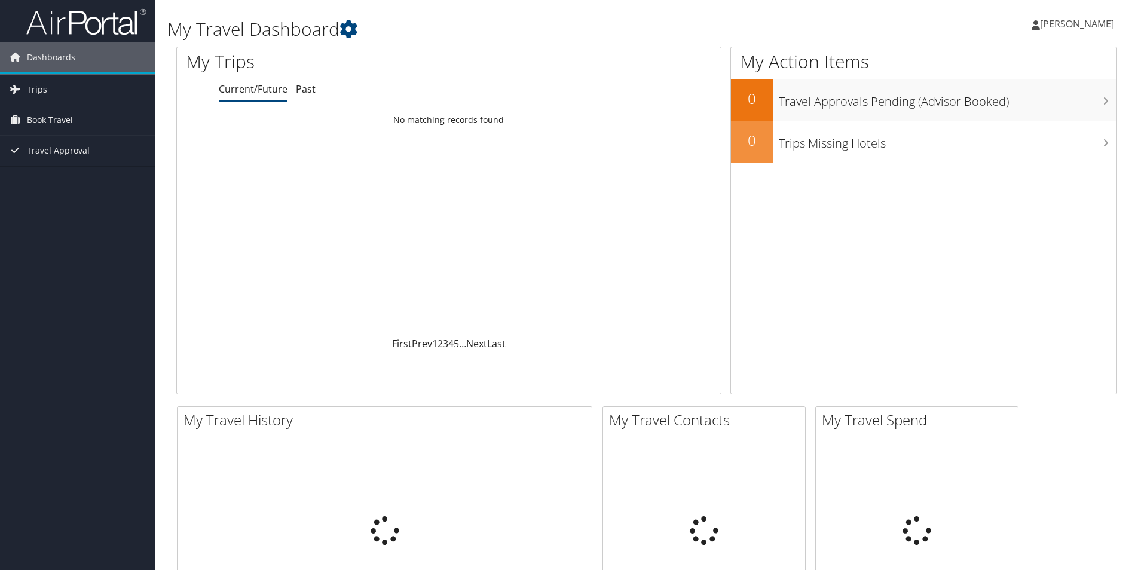 This screenshot has height=570, width=1138. Describe the element at coordinates (496, 344) in the screenshot. I see `a: Last` at that location.